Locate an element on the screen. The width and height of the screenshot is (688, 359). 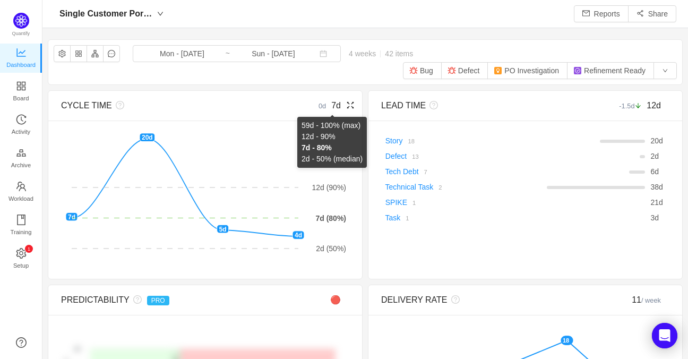
span: 21 is located at coordinates (654, 202).